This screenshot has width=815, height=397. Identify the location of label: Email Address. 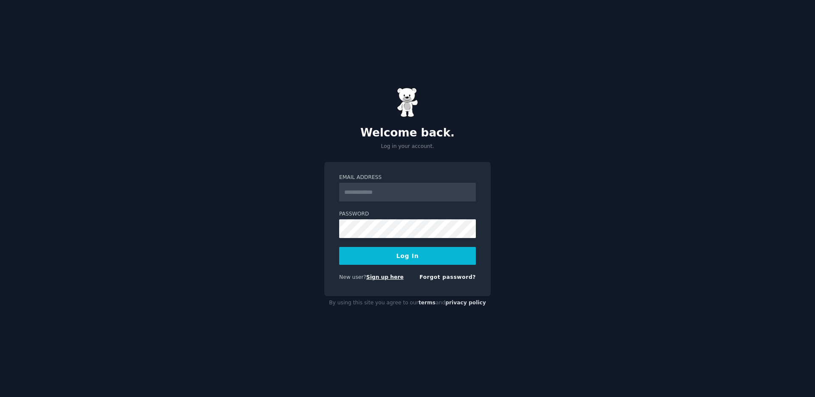
(408, 177).